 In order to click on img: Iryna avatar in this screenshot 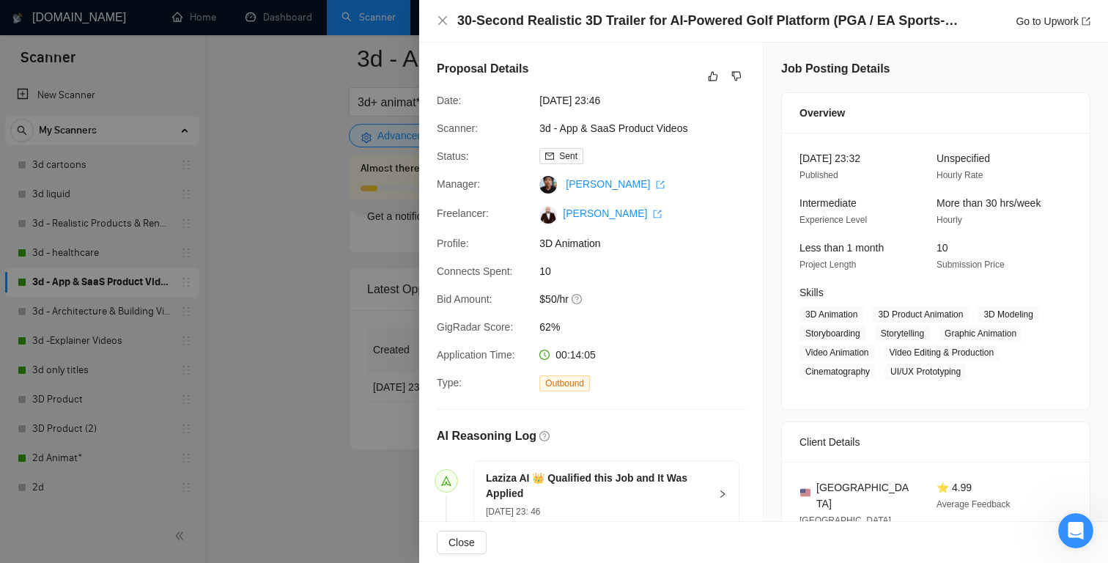, I will do `click(43, 145)`.